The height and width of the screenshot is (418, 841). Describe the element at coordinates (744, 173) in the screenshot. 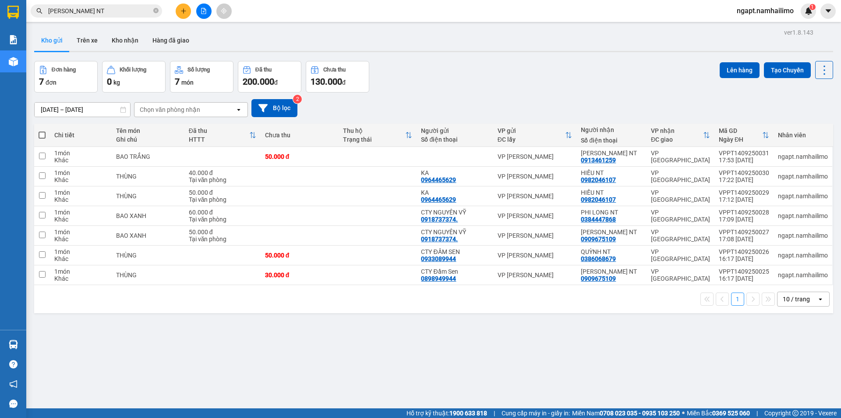

I see `div: VPPT1409250030` at that location.